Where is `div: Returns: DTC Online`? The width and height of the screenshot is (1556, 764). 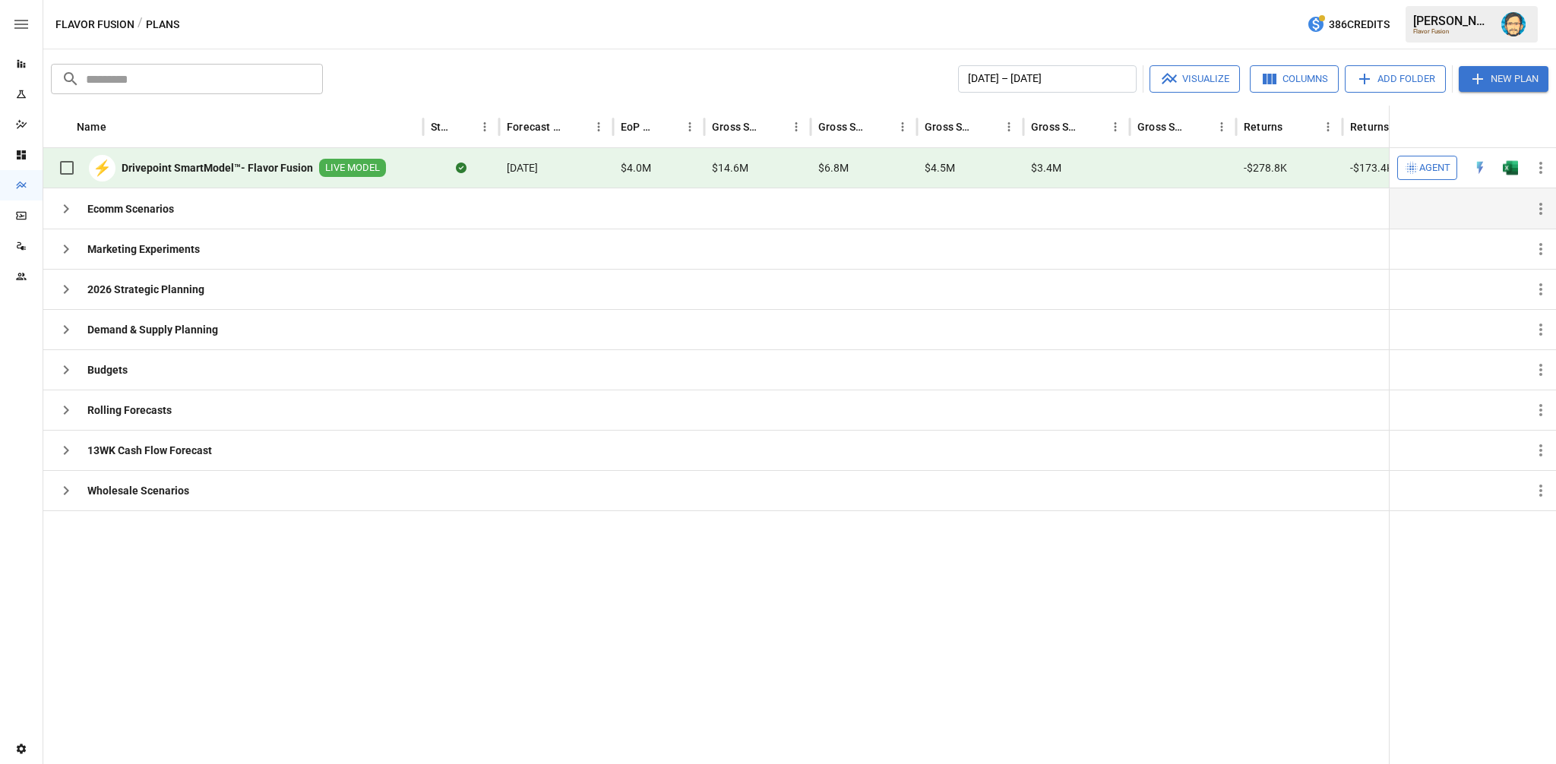
div: Returns: DTC Online is located at coordinates (1375, 127).